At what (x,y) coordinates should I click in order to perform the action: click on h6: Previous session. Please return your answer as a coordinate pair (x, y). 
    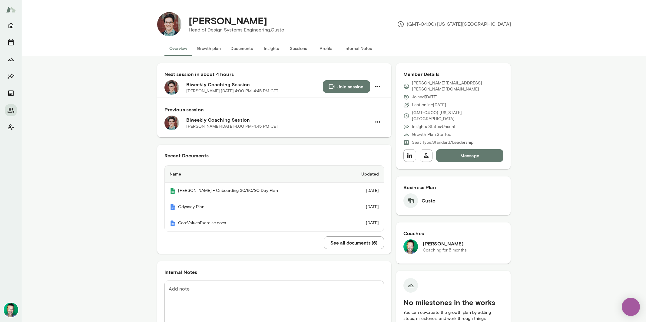
    Looking at the image, I should click on (274, 110).